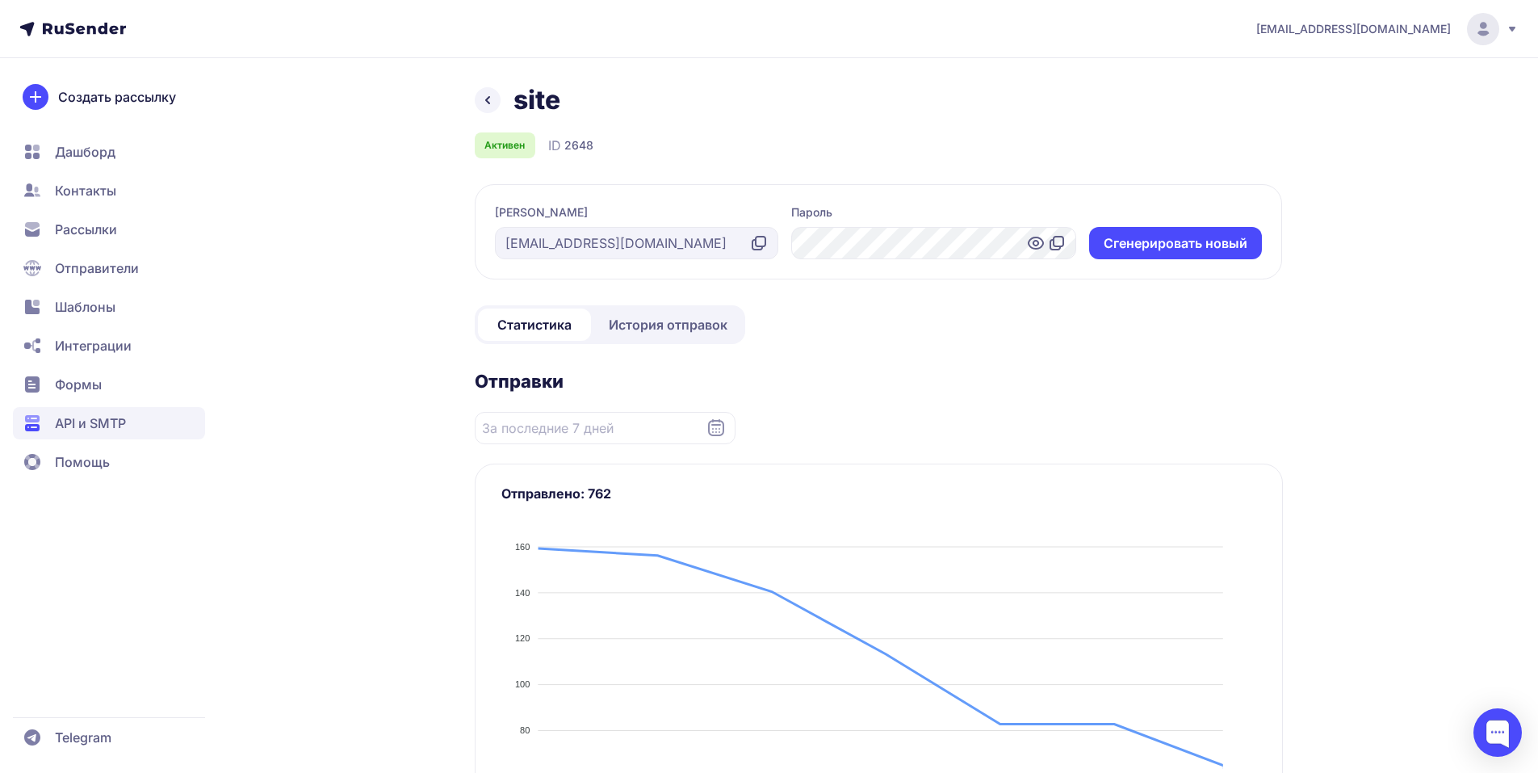  What do you see at coordinates (83, 737) in the screenshot?
I see `span: Telegram` at bounding box center [83, 737].